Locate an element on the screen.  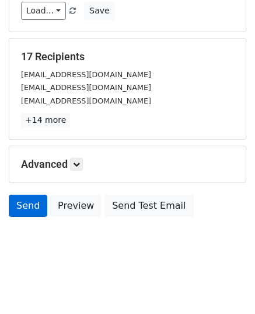
a: +14 more is located at coordinates (46, 120).